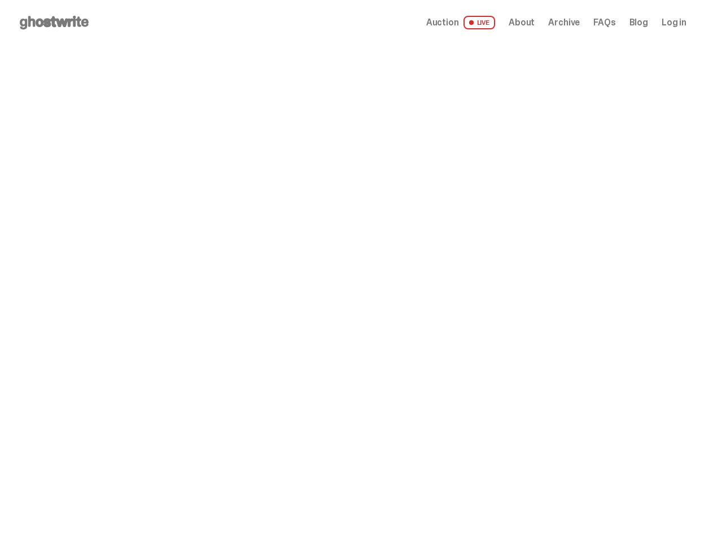 The height and width of the screenshot is (542, 713). Describe the element at coordinates (564, 23) in the screenshot. I see `span: Archive` at that location.